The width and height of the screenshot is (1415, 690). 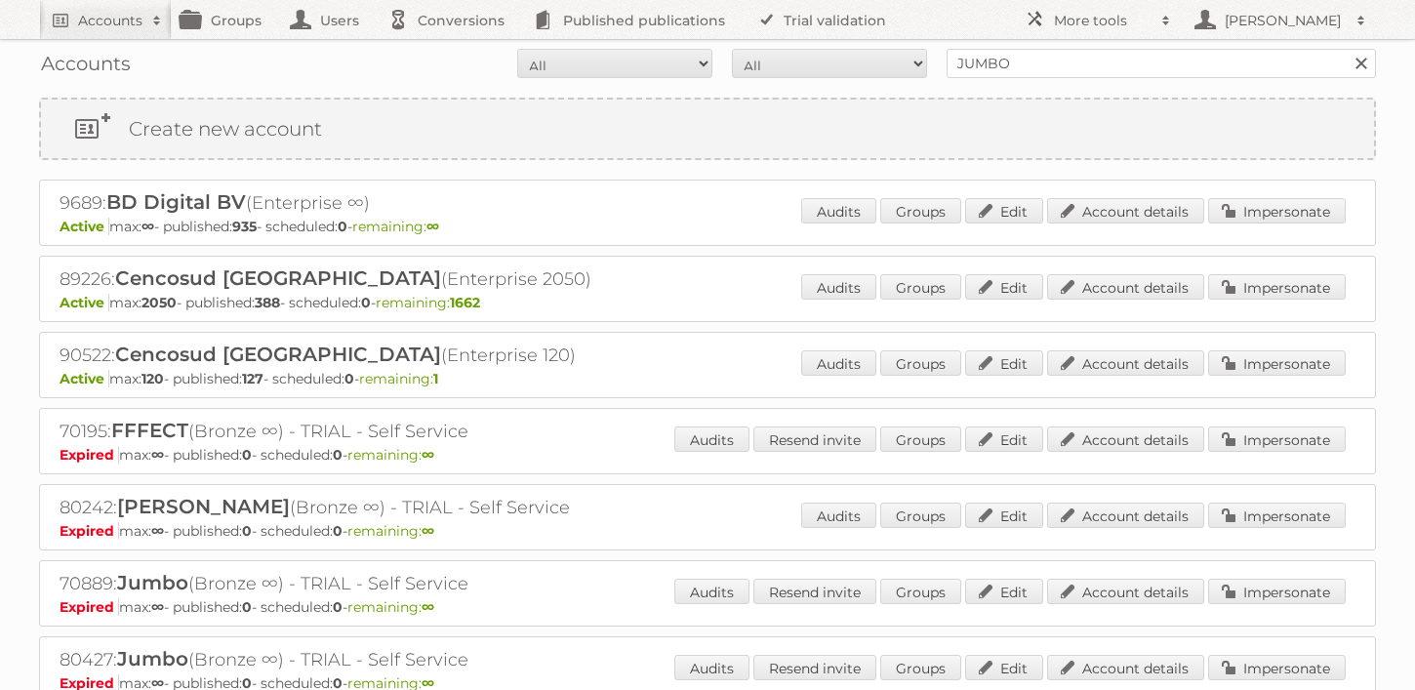 I want to click on strong: 1, so click(x=435, y=379).